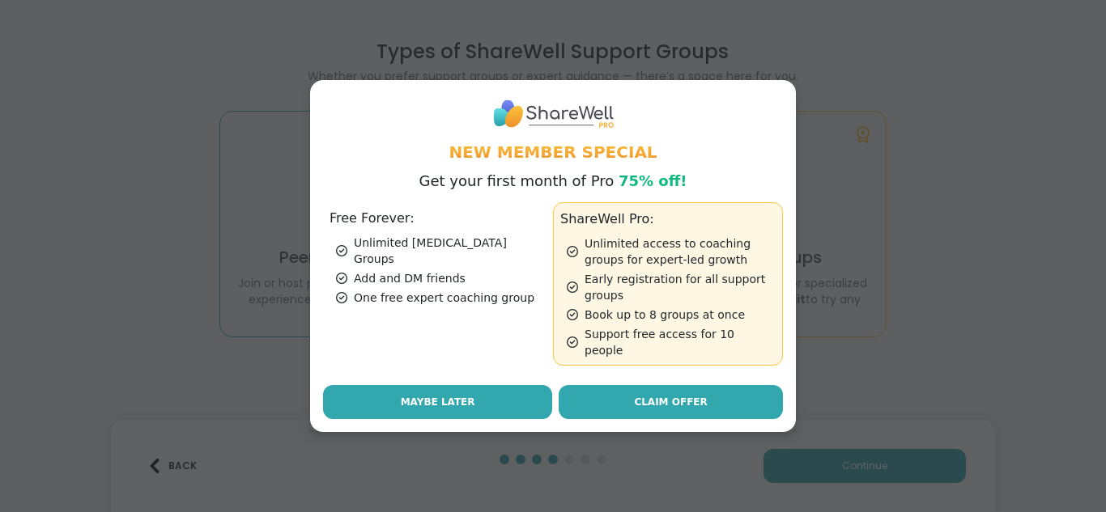 This screenshot has height=512, width=1106. What do you see at coordinates (438, 219) in the screenshot?
I see `h3: Free Forever:` at bounding box center [438, 219].